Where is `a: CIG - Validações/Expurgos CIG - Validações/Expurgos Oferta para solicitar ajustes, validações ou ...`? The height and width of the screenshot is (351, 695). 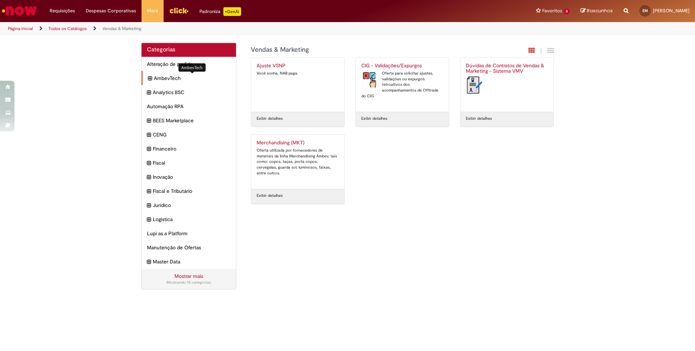
a: CIG - Validações/Expurgos CIG - Validações/Expurgos Oferta para solicitar ajustes, validações ou ... is located at coordinates (402, 85).